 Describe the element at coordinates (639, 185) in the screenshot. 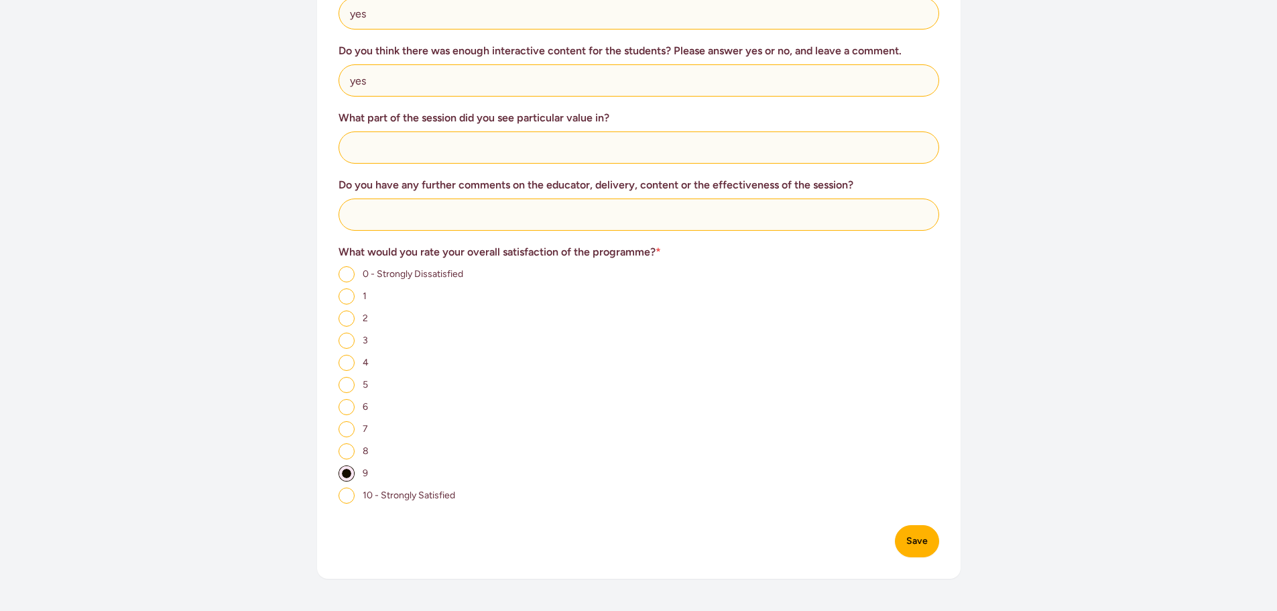

I see `h3: Do you have any further comments on the educator, delivery, content or the effectiveness of the s...` at that location.